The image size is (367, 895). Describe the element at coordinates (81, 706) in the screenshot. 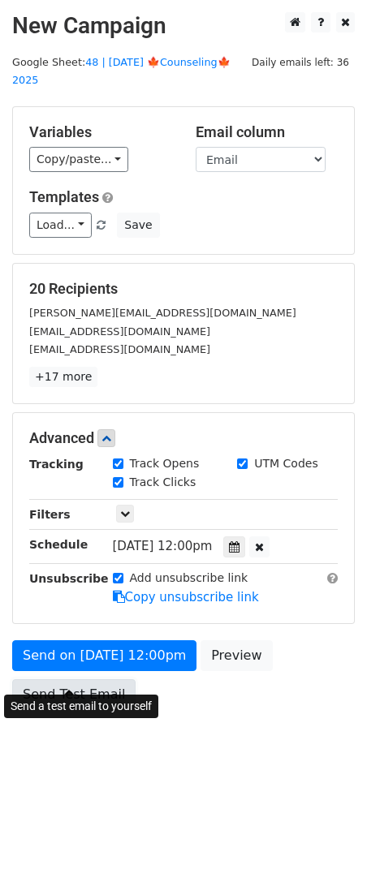

I see `div: Send a test email to yourself` at that location.